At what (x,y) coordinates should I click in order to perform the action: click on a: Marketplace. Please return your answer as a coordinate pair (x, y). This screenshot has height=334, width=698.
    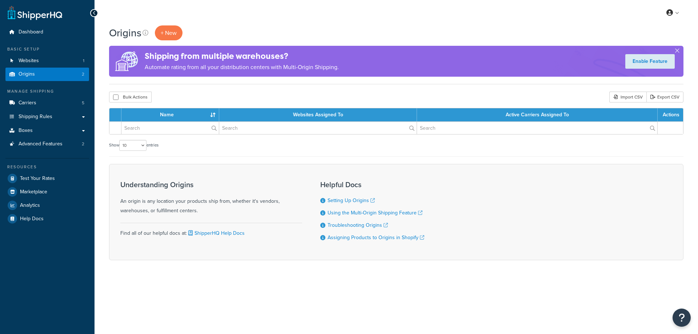
    Looking at the image, I should click on (47, 192).